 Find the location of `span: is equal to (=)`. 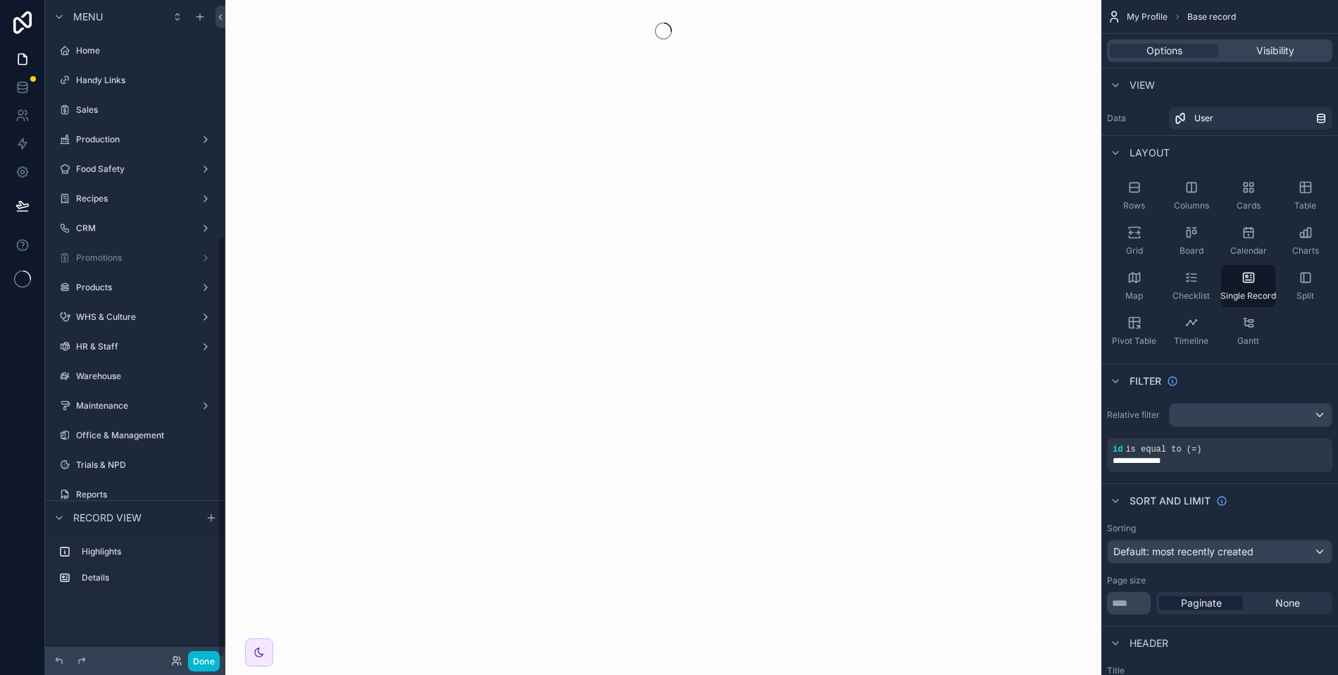

span: is equal to (=) is located at coordinates (1163, 449).